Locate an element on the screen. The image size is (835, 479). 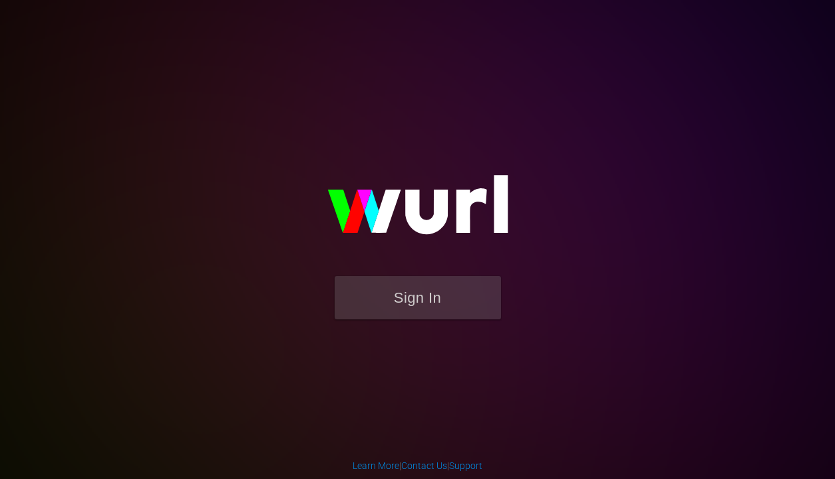
a: Learn More is located at coordinates (376, 466).